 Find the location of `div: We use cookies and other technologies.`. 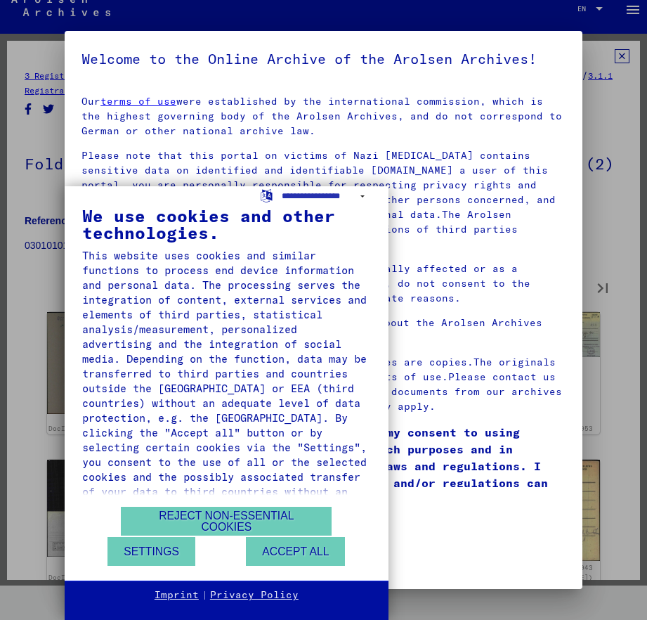

div: We use cookies and other technologies. is located at coordinates (226, 224).